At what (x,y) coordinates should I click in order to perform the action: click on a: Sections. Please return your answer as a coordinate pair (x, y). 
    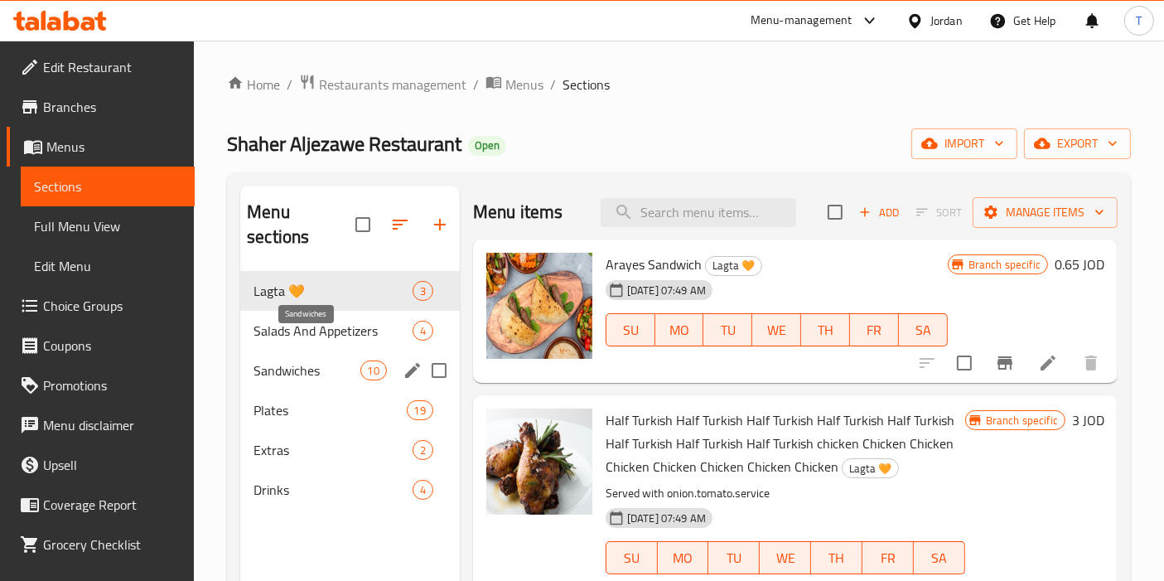
    Looking at the image, I should click on (108, 186).